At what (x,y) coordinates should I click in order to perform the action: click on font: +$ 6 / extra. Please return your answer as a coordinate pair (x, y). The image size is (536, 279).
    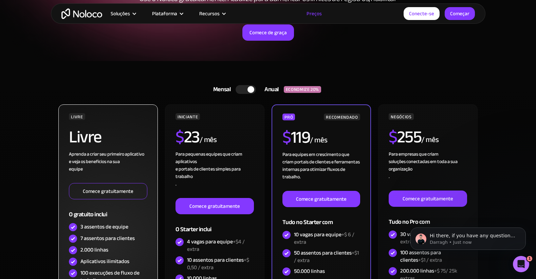
    Looking at the image, I should click on (324, 238).